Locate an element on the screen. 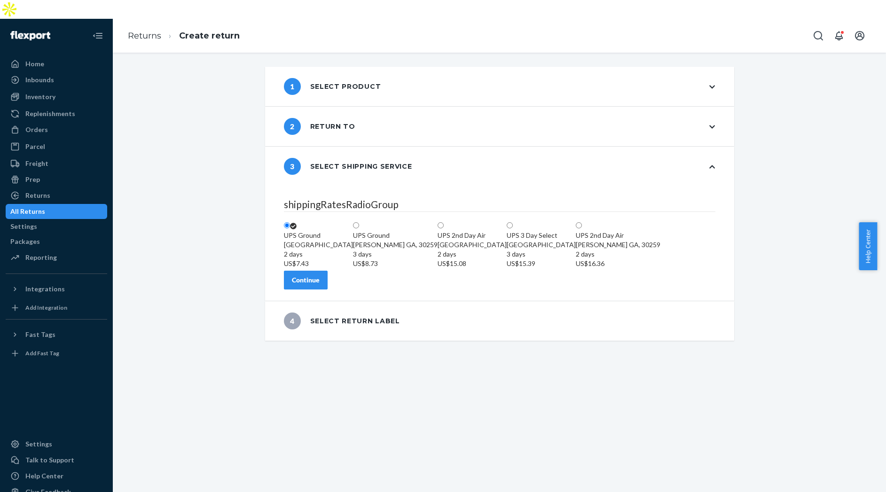 This screenshot has height=492, width=886. div: Return to is located at coordinates (320, 126).